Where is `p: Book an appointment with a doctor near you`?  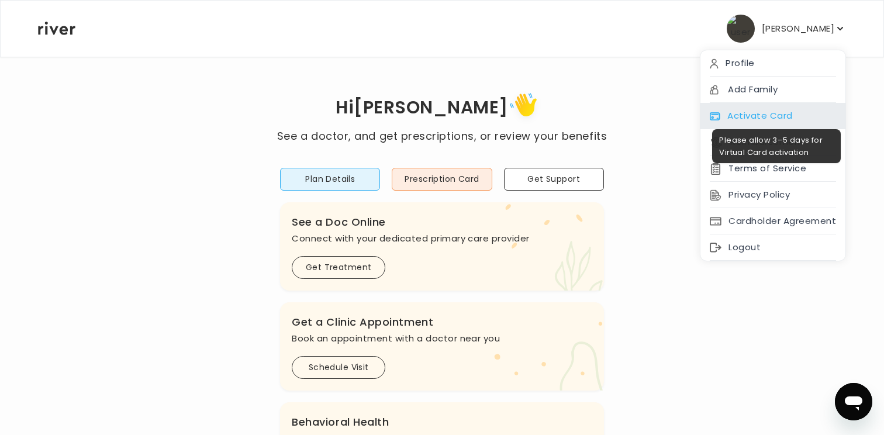 p: Book an appointment with a doctor near you is located at coordinates (442, 339).